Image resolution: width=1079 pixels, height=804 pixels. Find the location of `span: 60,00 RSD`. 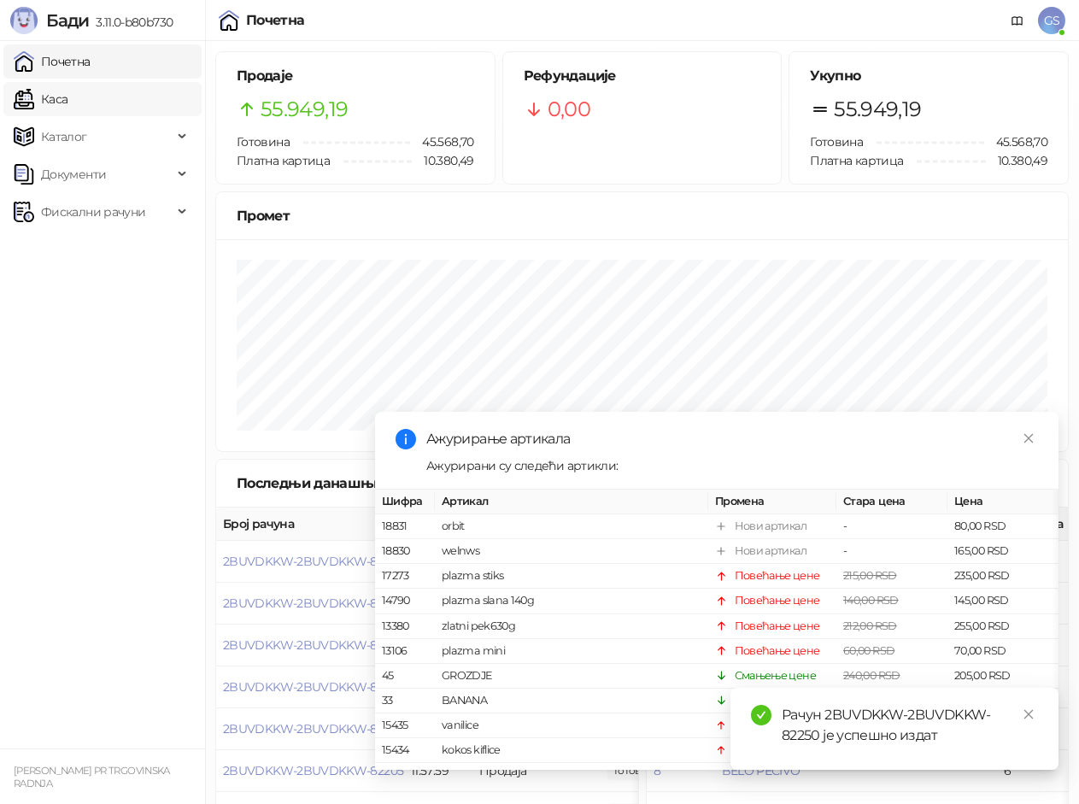

span: 60,00 RSD is located at coordinates (869, 650).